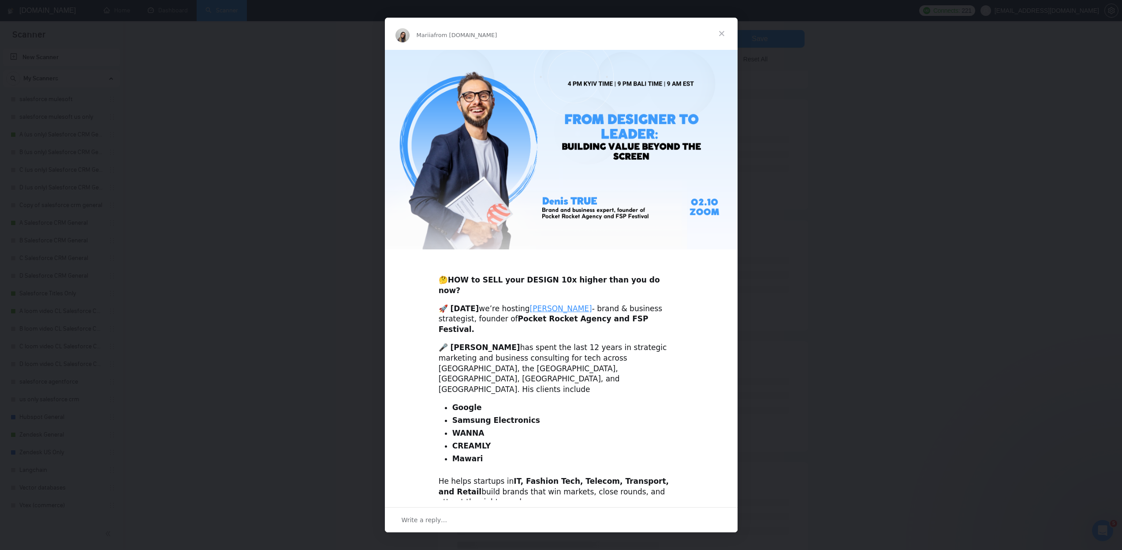 The width and height of the screenshot is (1122, 550). Describe the element at coordinates (468, 458) in the screenshot. I see `b: Mawari` at that location.